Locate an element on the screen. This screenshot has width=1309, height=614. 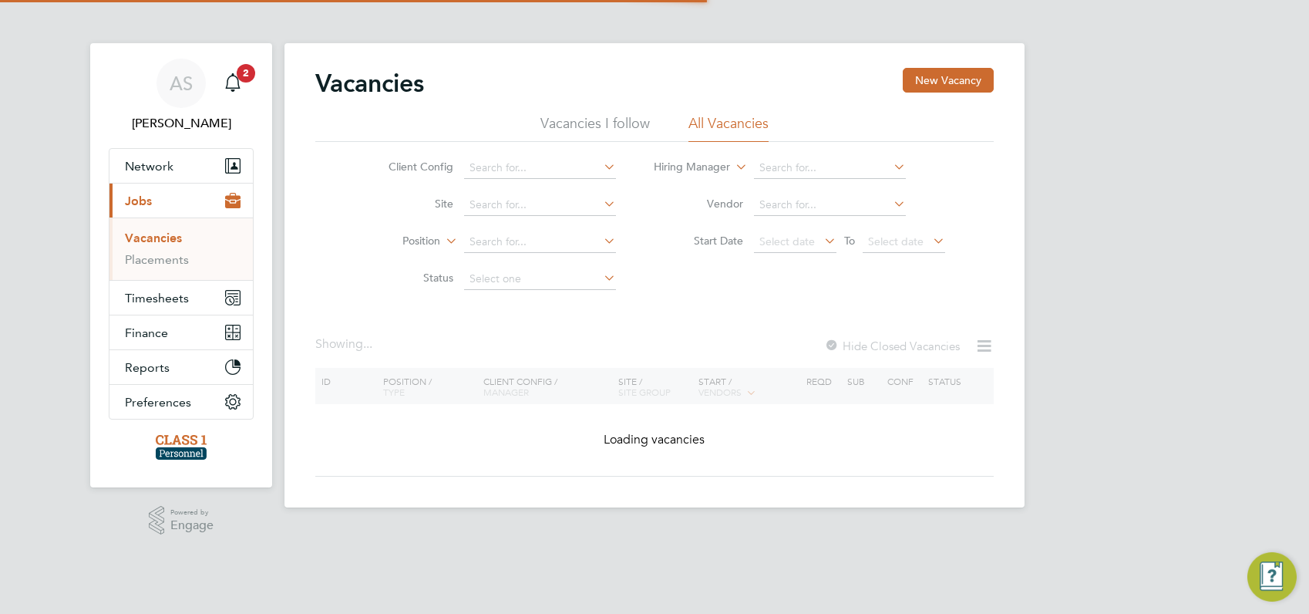
span: Network is located at coordinates (149, 166).